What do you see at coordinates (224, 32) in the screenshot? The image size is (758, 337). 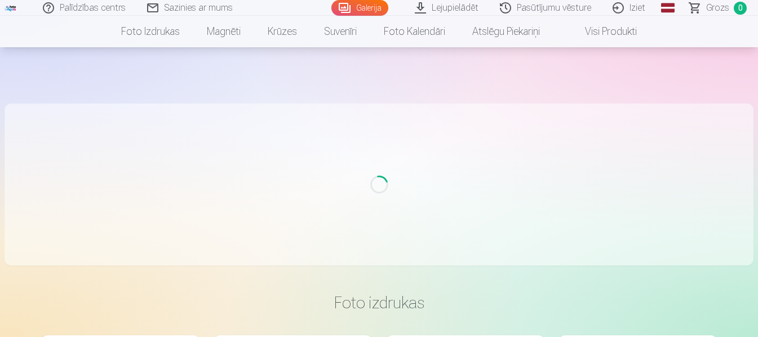 I see `a: Magnēti` at bounding box center [224, 32].